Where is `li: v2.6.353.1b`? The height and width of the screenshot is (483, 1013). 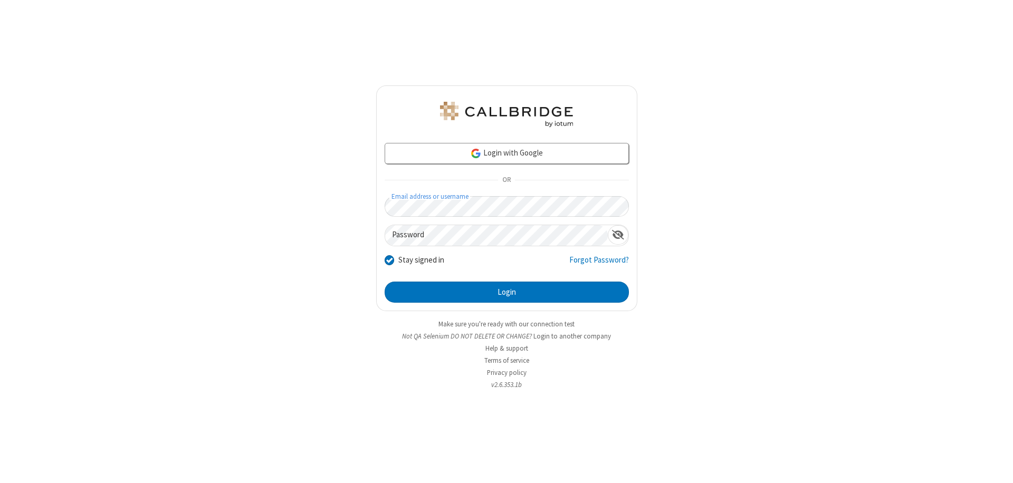
li: v2.6.353.1b is located at coordinates (507, 385).